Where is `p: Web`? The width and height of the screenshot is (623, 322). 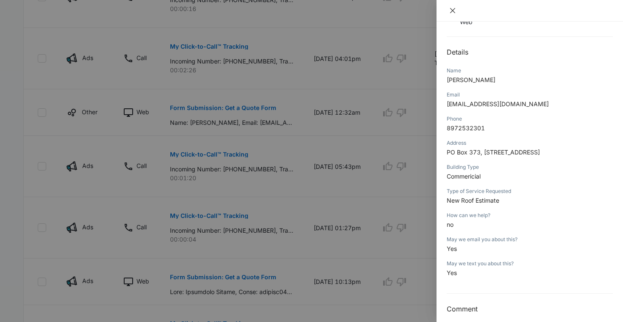
p: Web is located at coordinates (467, 22).